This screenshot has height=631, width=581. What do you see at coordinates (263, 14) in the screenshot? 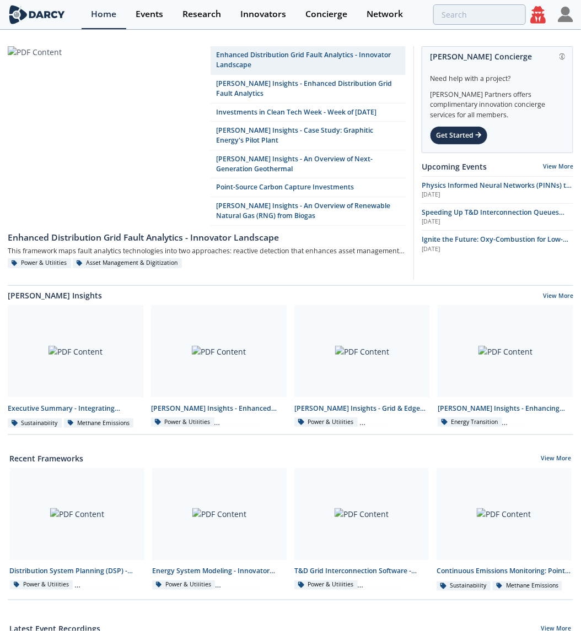
I see `div: Innovators` at bounding box center [263, 14].